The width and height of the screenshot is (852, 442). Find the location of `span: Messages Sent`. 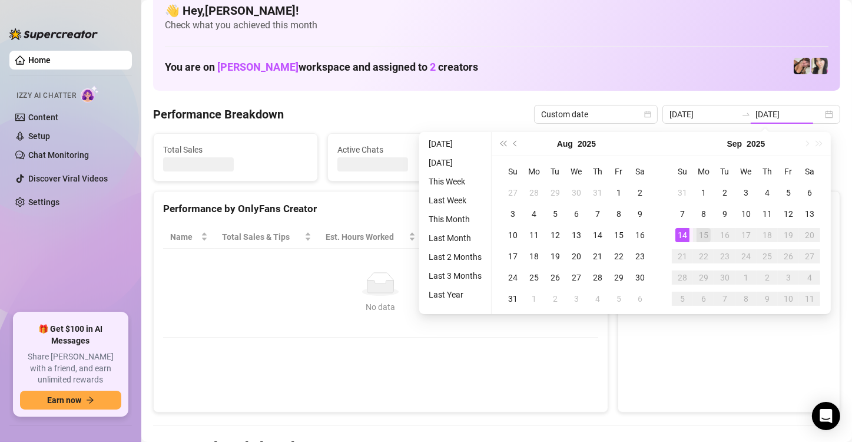

span: Messages Sent is located at coordinates (584, 150).